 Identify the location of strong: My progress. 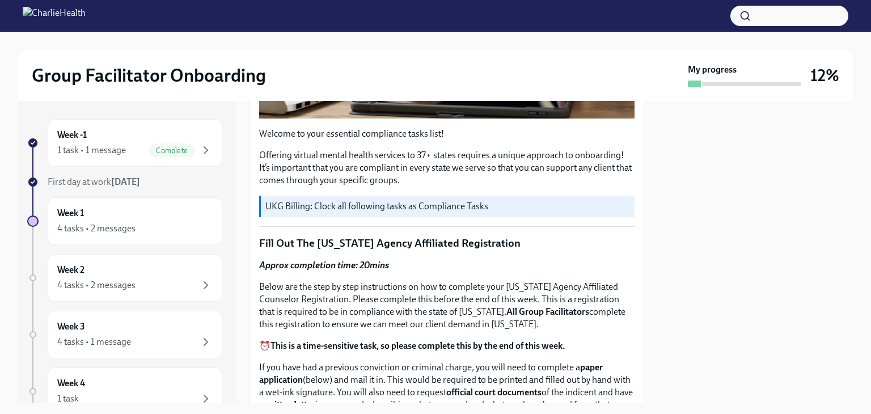
(712, 70).